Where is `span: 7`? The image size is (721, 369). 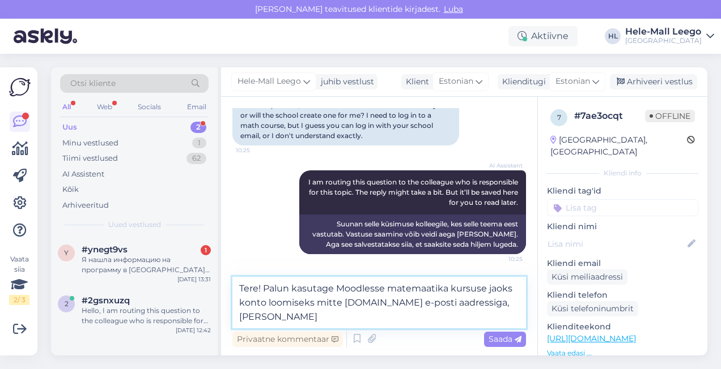 span: 7 is located at coordinates (559, 117).